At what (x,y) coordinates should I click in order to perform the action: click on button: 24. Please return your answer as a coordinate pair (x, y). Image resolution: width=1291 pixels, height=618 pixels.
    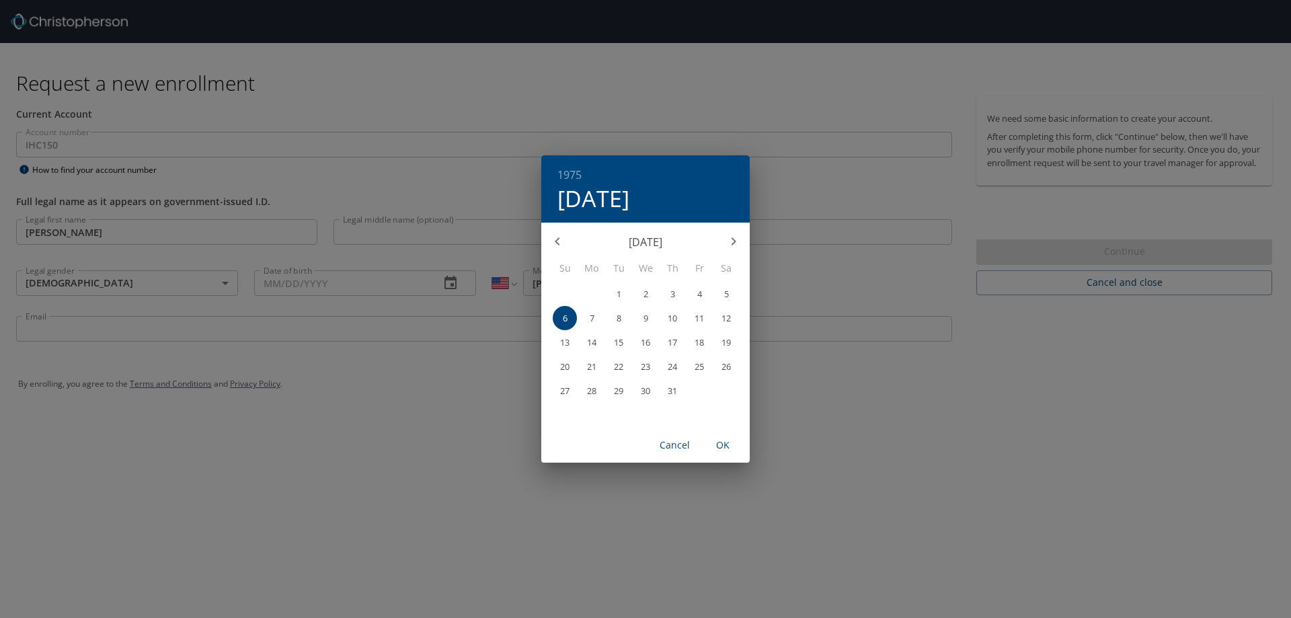
    Looking at the image, I should click on (672, 366).